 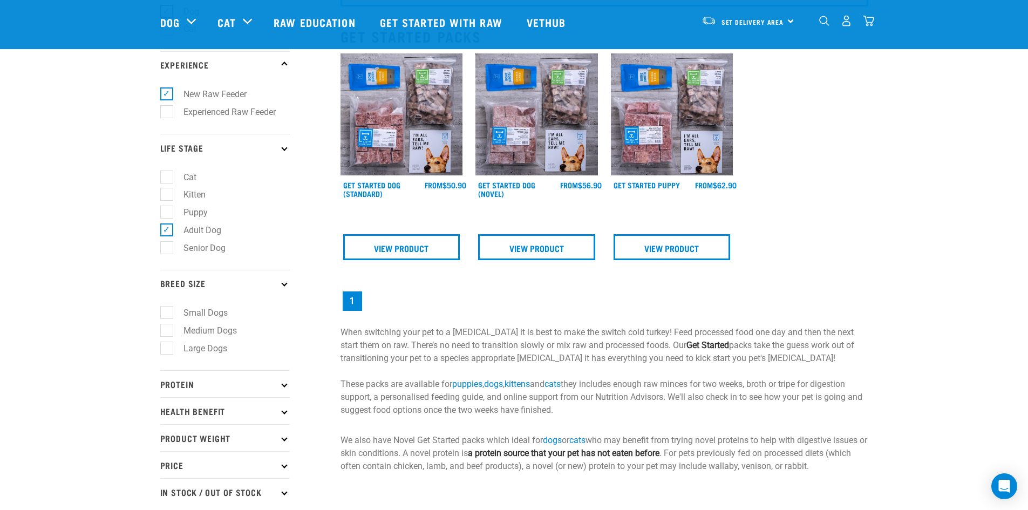 What do you see at coordinates (198, 248) in the screenshot?
I see `label: Senior Dog` at bounding box center [198, 248].